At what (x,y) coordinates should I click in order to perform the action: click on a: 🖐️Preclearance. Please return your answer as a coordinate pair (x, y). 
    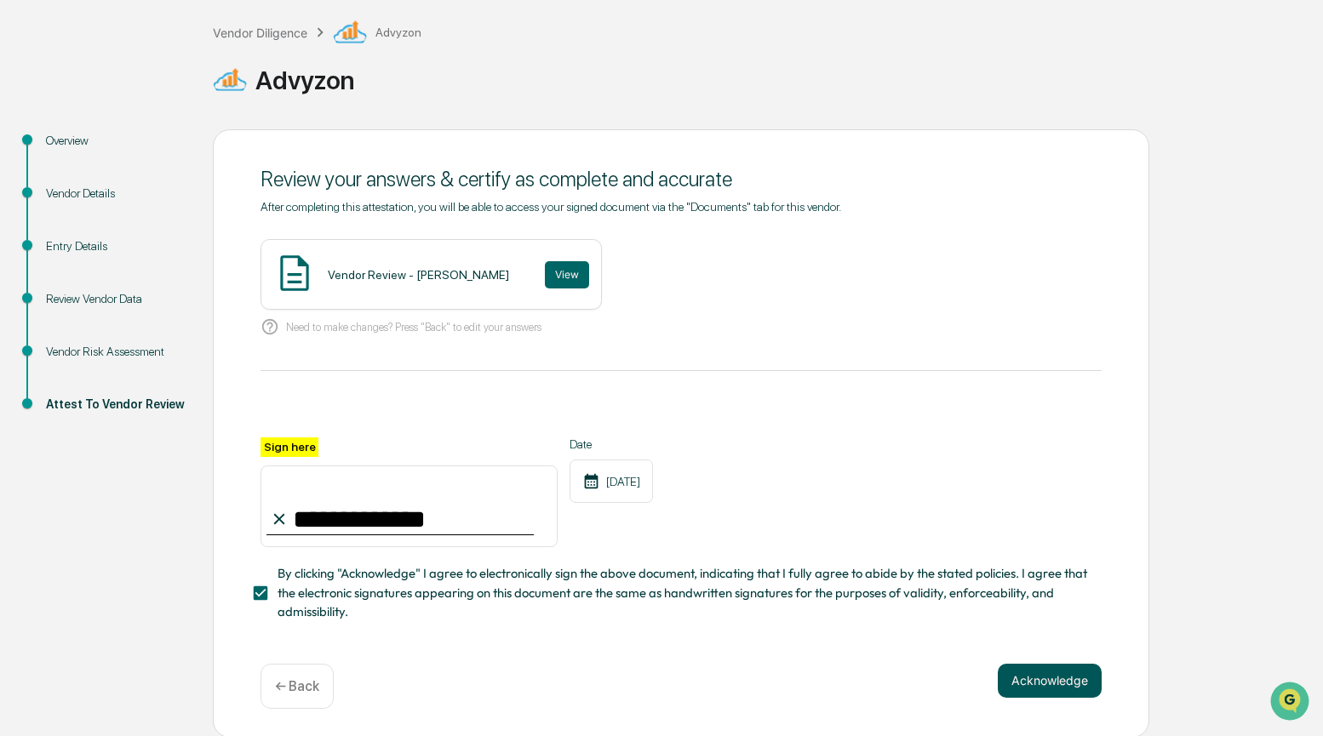
    Looking at the image, I should click on (63, 223).